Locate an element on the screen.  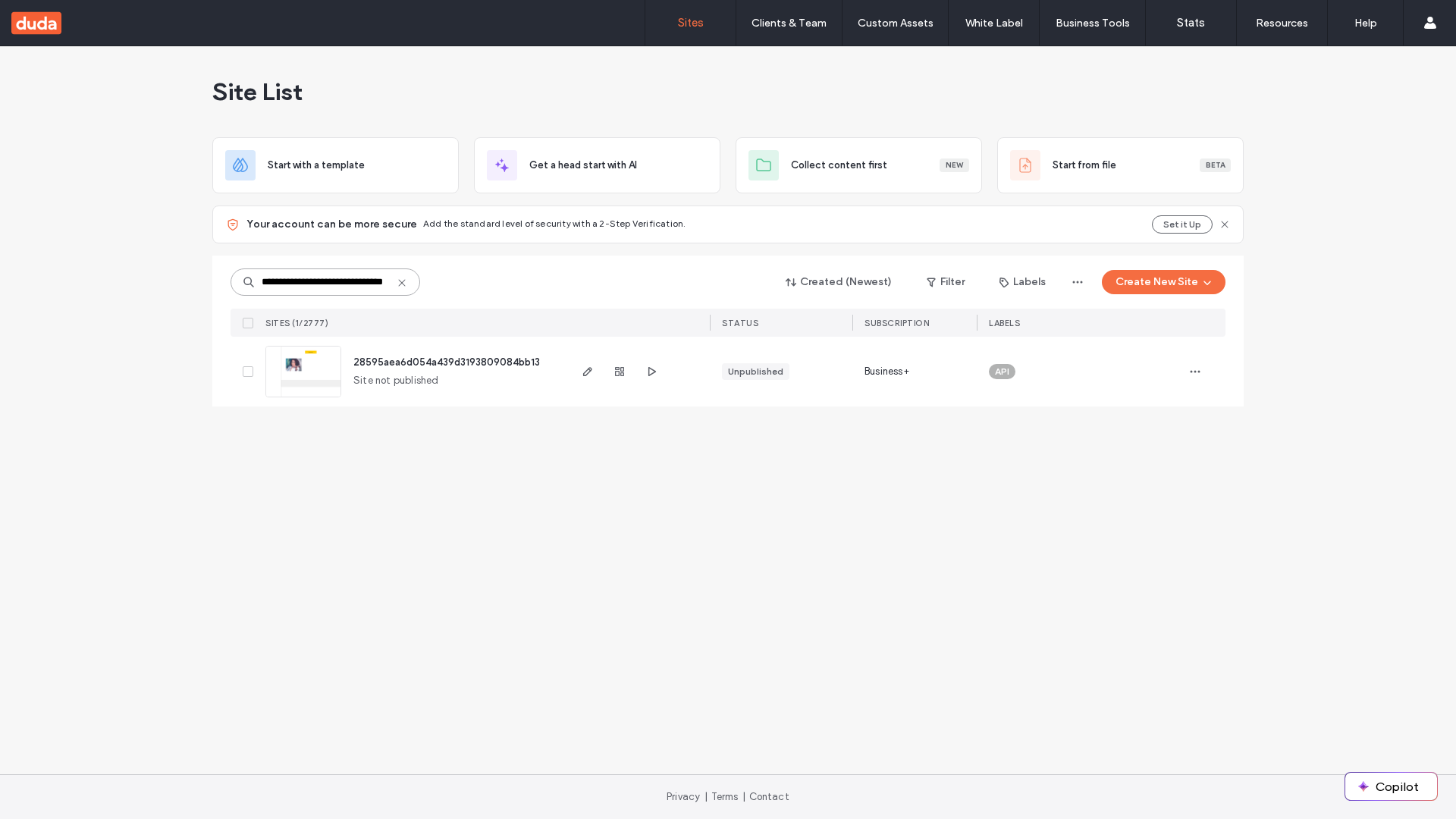
div: Collect content firstNew is located at coordinates (858, 165).